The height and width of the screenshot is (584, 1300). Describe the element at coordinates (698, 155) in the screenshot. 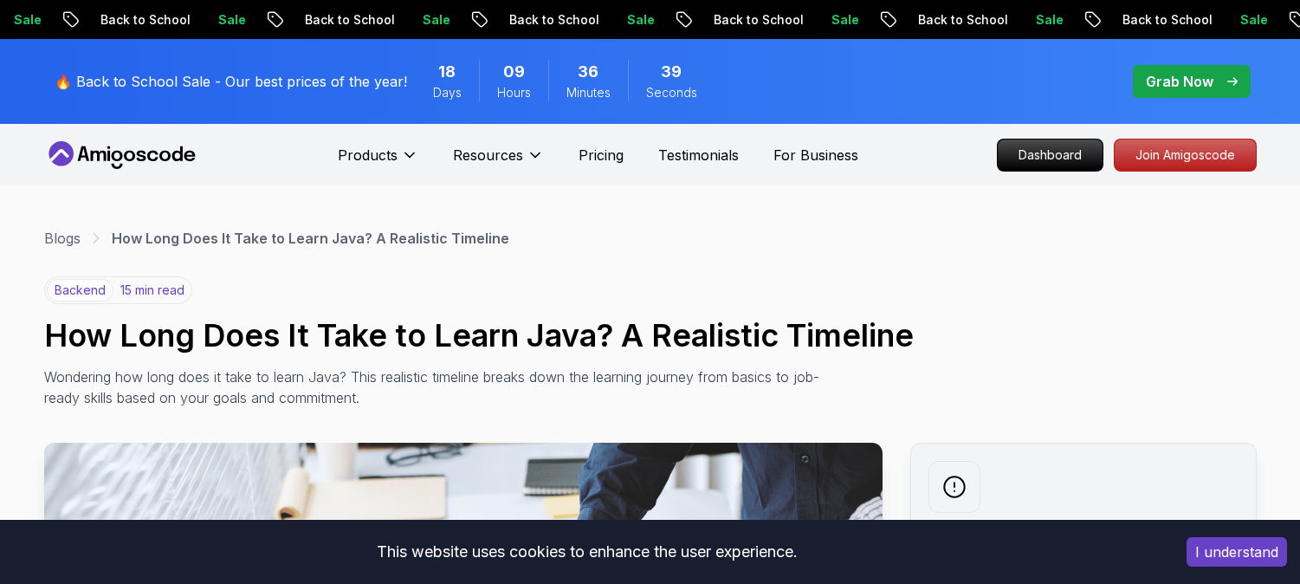

I see `p: Testimonials` at that location.